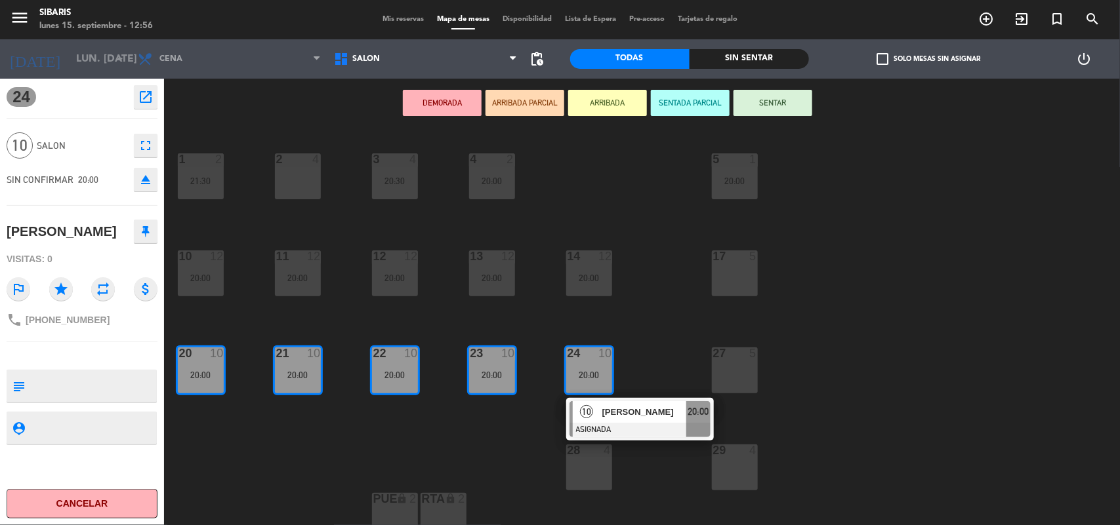 The height and width of the screenshot is (525, 1120). What do you see at coordinates (146, 180) in the screenshot?
I see `i: eject` at bounding box center [146, 180].